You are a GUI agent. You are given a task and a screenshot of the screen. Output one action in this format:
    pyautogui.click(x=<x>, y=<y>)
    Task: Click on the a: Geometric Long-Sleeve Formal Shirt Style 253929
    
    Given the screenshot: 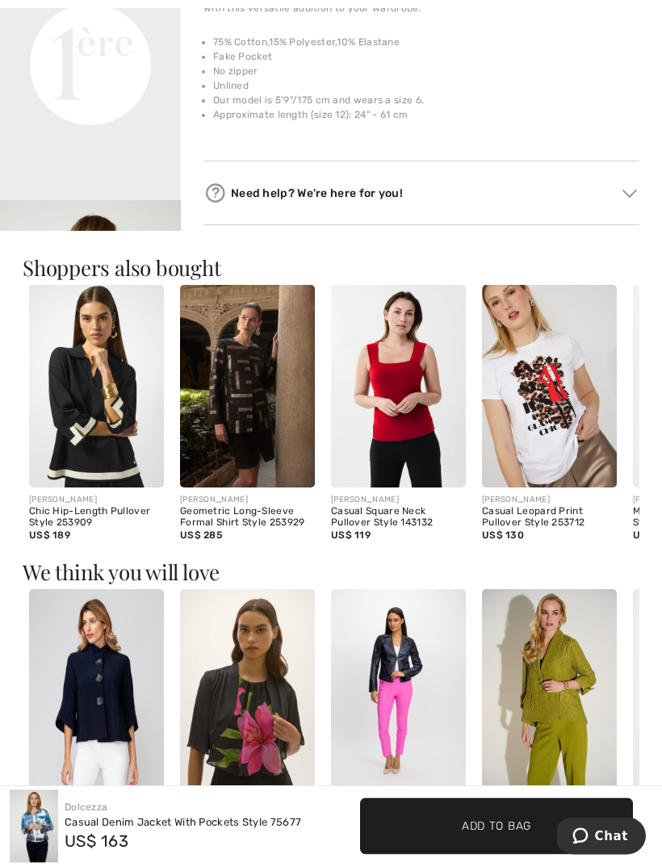 What is the action you would take?
    pyautogui.click(x=247, y=387)
    